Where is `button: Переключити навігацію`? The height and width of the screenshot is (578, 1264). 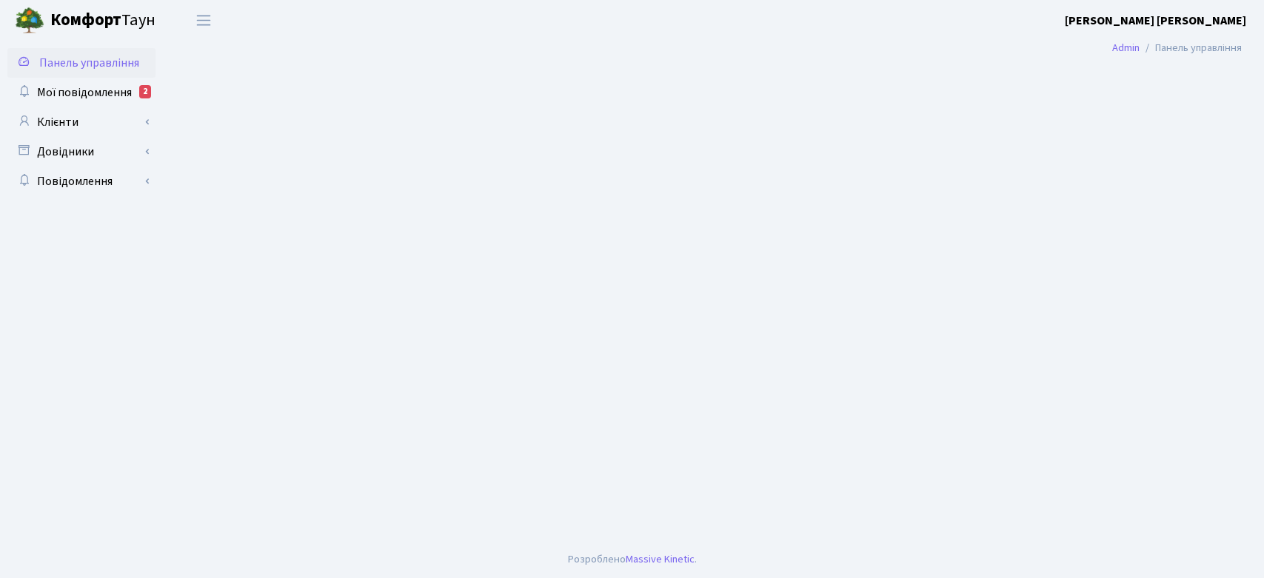 button: Переключити навігацію is located at coordinates (204, 20).